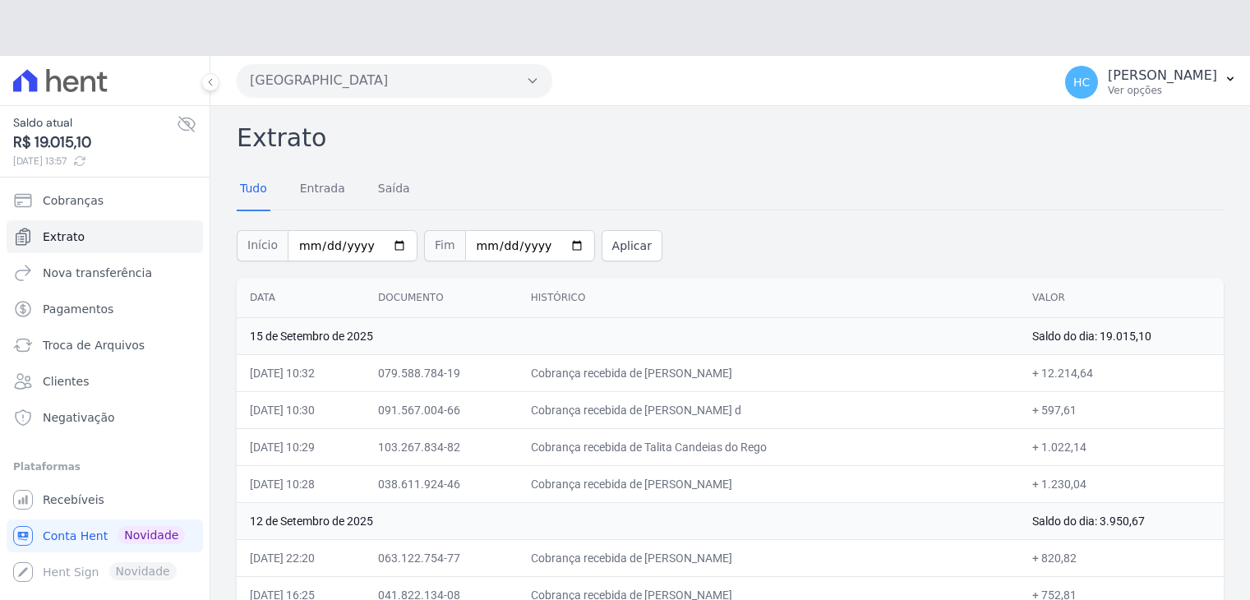 Image resolution: width=1250 pixels, height=600 pixels. What do you see at coordinates (94, 345) in the screenshot?
I see `span: Troca de Arquivos` at bounding box center [94, 345].